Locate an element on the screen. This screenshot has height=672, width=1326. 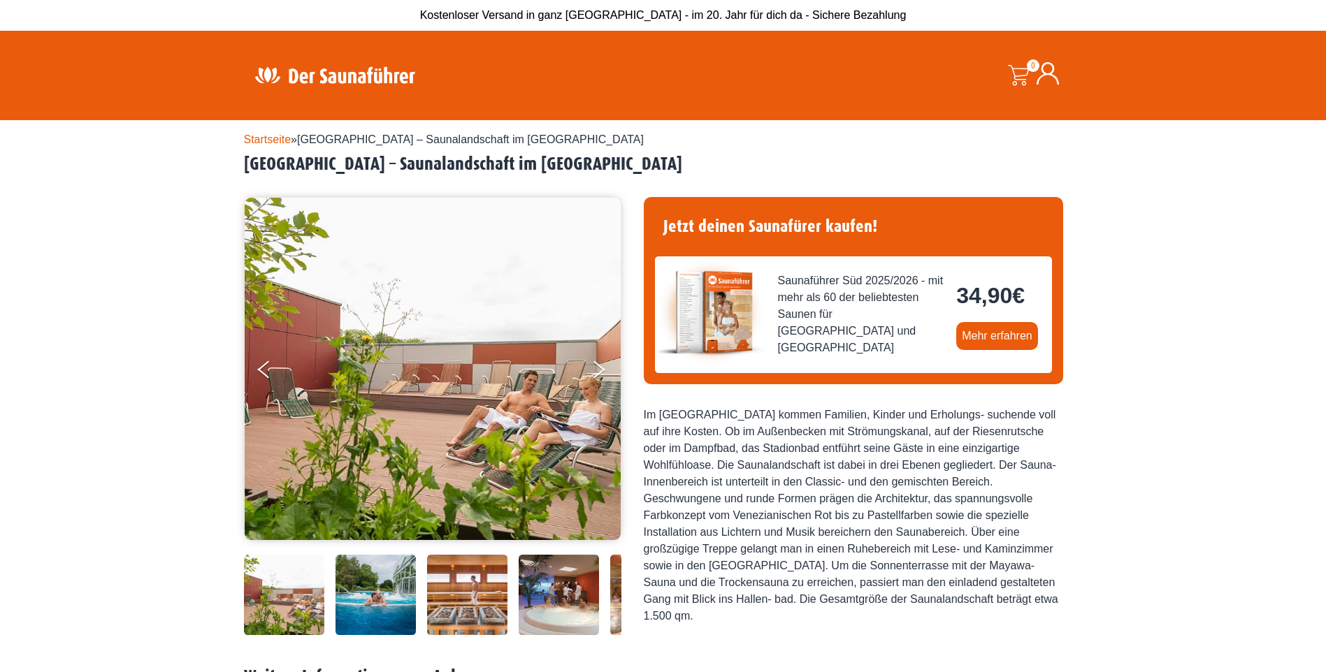
a: Mehr erfahren is located at coordinates (997, 336).